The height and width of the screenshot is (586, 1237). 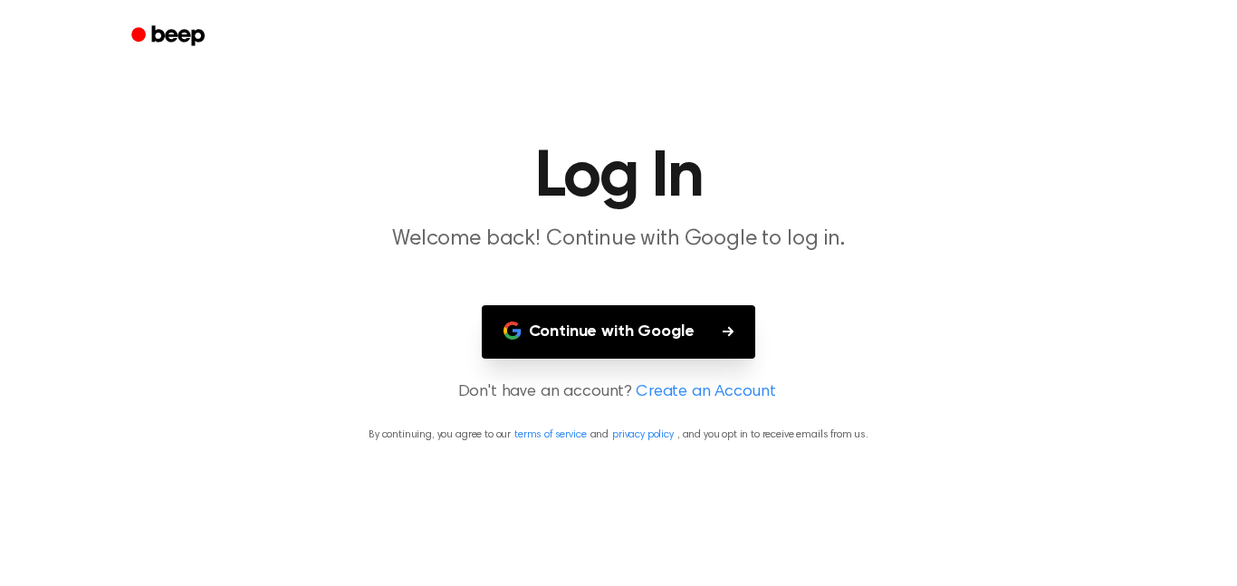 What do you see at coordinates (705, 392) in the screenshot?
I see `a: Create an Account` at bounding box center [705, 392].